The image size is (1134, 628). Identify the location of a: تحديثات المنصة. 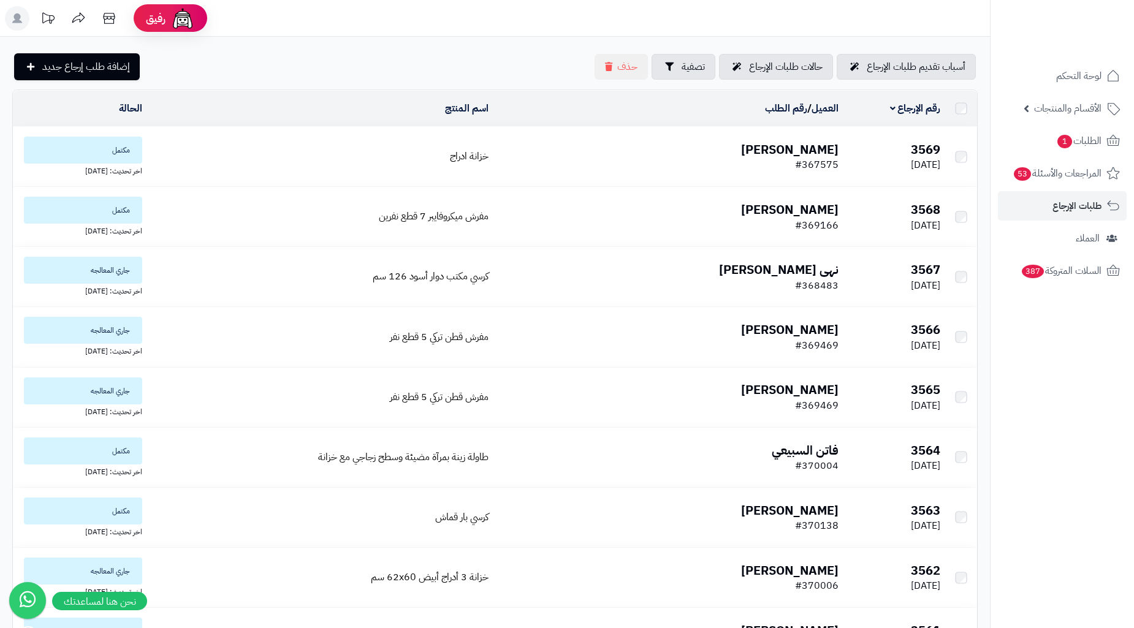
(48, 20).